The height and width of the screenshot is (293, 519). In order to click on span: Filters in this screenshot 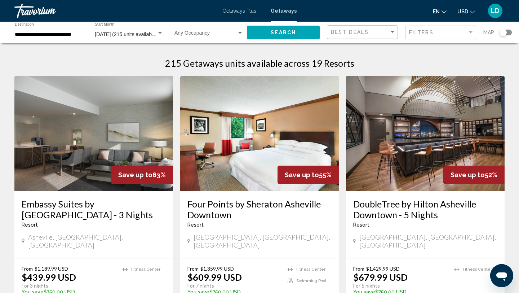, I will do `click(421, 32)`.